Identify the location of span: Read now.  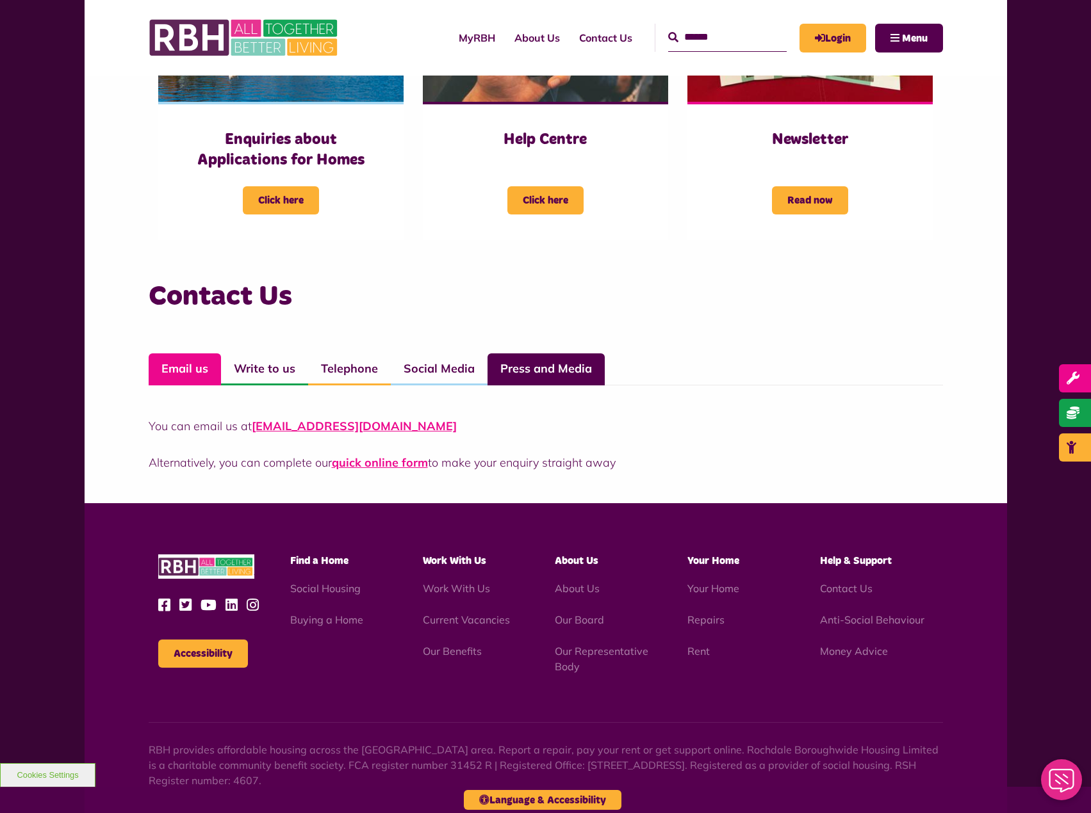
(810, 200).